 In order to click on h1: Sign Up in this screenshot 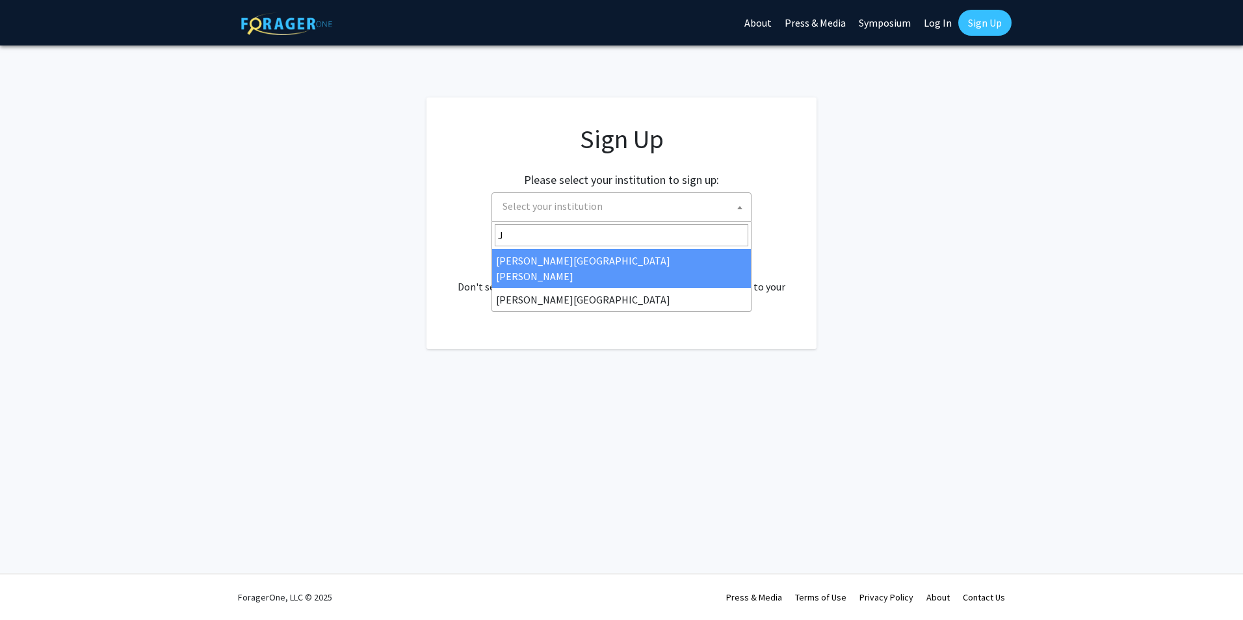, I will do `click(621, 139)`.